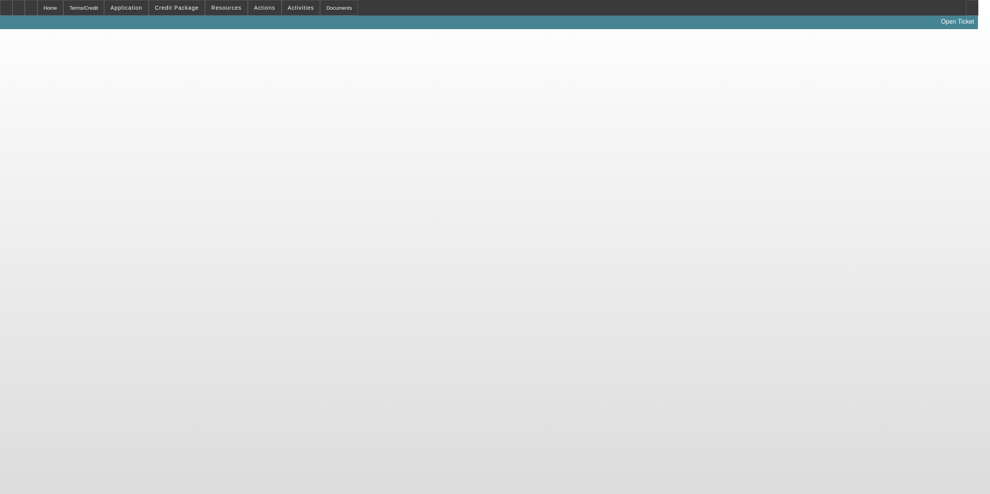 The image size is (990, 494). Describe the element at coordinates (126, 8) in the screenshot. I see `button: Application` at that location.